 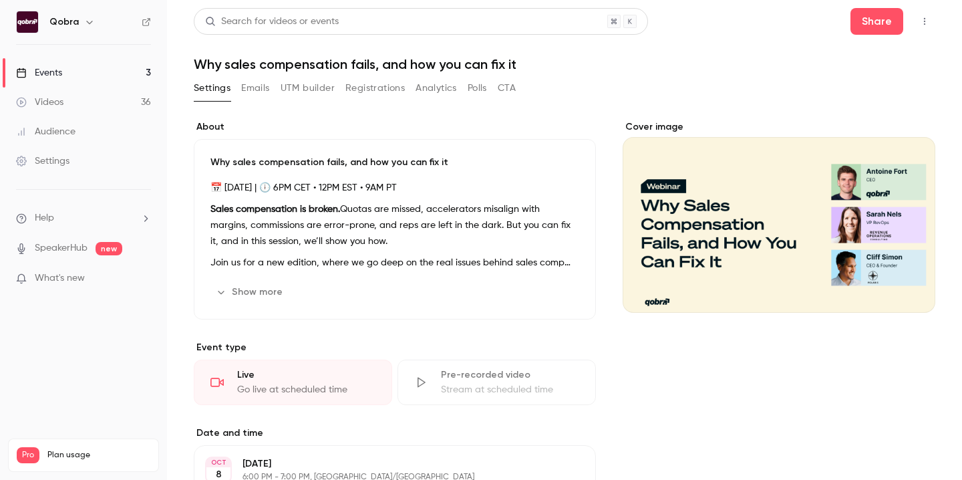 I want to click on h1: Why sales compensation fails, and how you can fix it, so click(x=565, y=64).